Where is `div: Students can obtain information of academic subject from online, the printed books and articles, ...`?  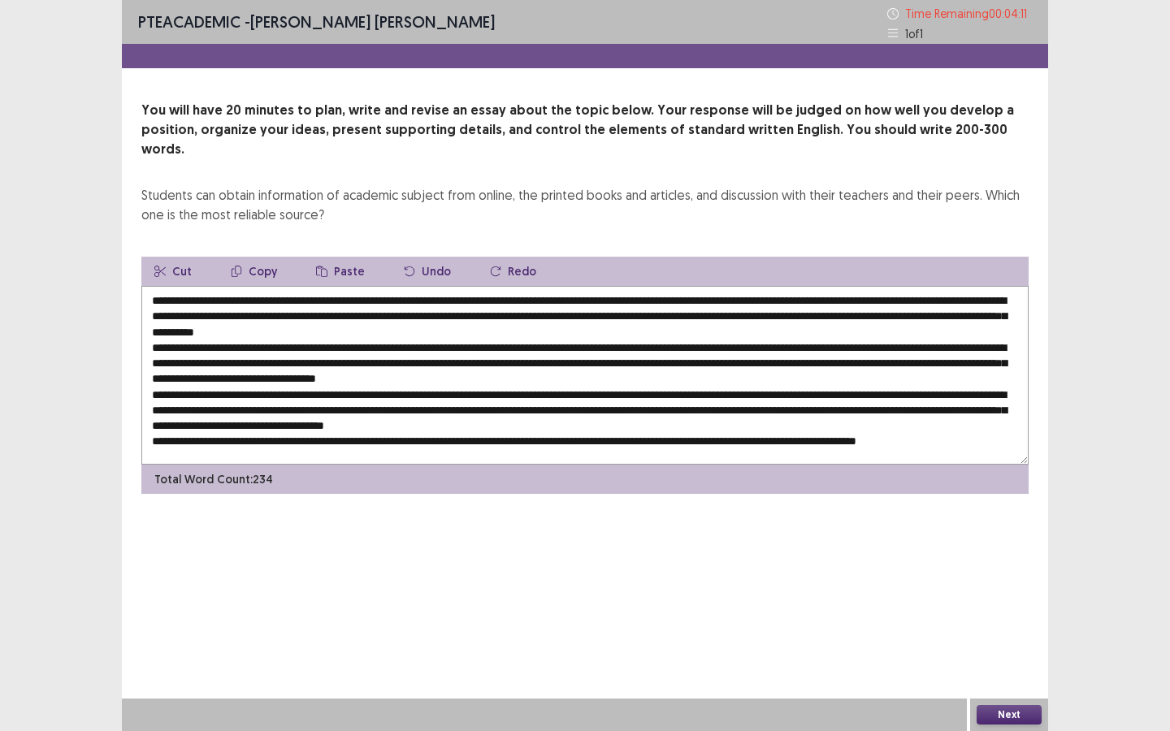 div: Students can obtain information of academic subject from online, the printed books and articles, ... is located at coordinates (585, 205).